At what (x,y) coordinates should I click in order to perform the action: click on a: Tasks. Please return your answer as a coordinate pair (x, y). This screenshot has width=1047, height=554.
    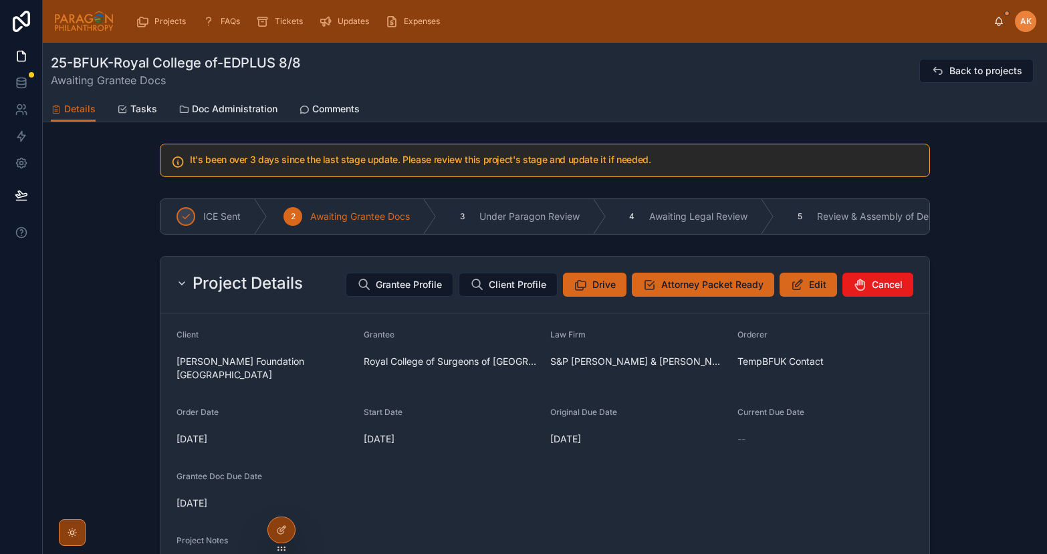
    Looking at the image, I should click on (137, 110).